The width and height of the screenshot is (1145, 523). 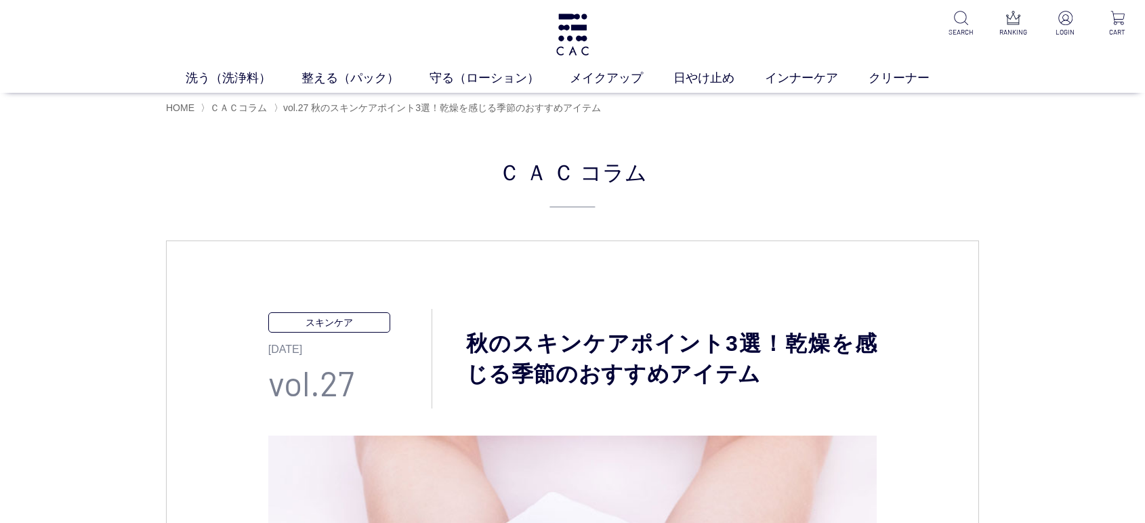 I want to click on a: RANKING, so click(x=1013, y=24).